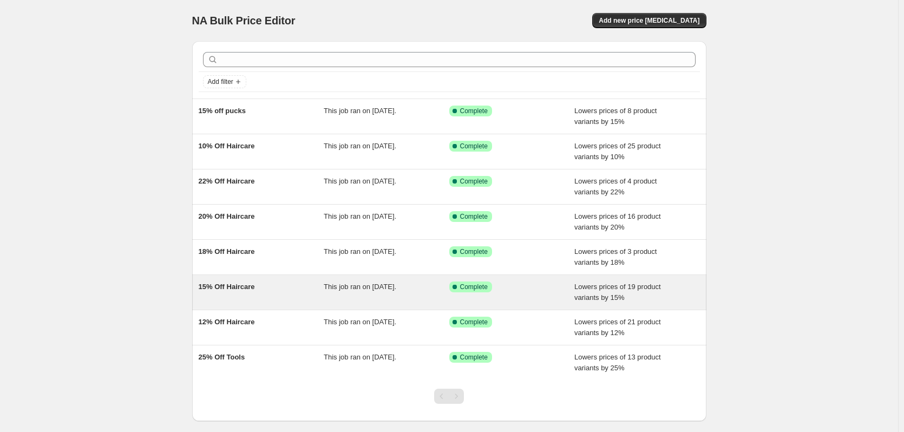 This screenshot has height=432, width=904. I want to click on span: 20% Off Haircare, so click(227, 216).